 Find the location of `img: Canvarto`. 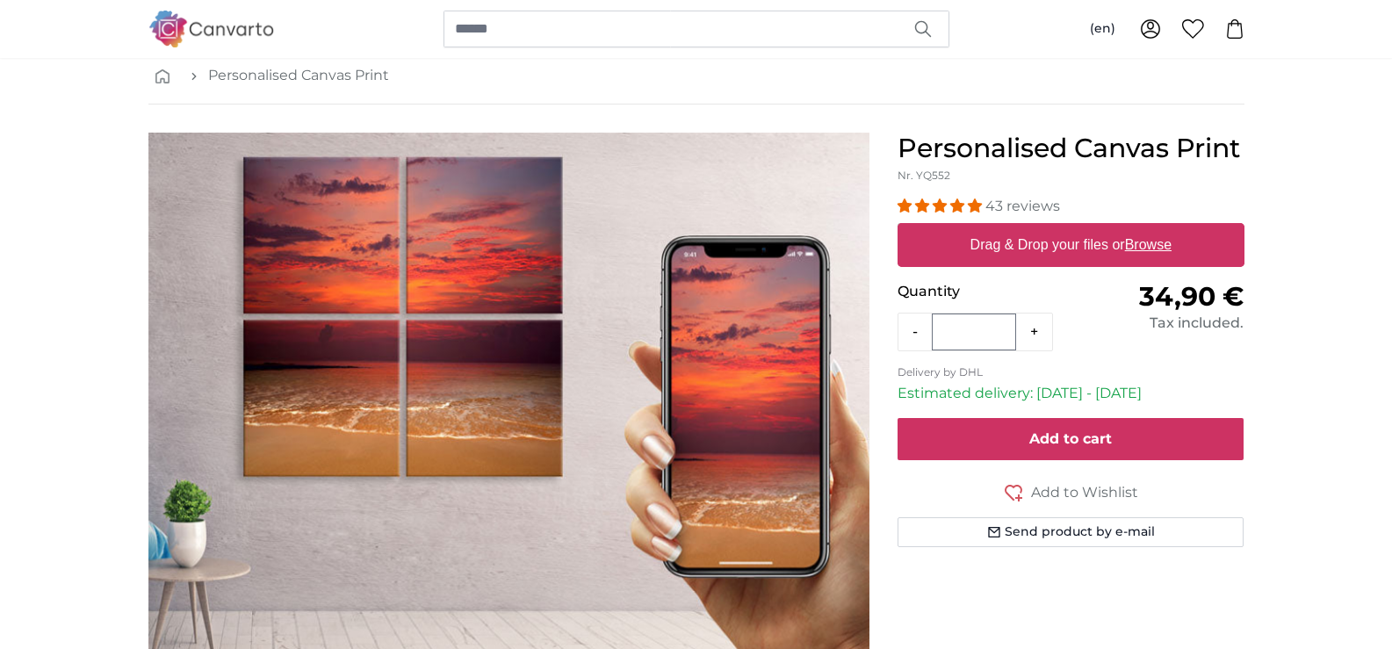

img: Canvarto is located at coordinates (212, 28).